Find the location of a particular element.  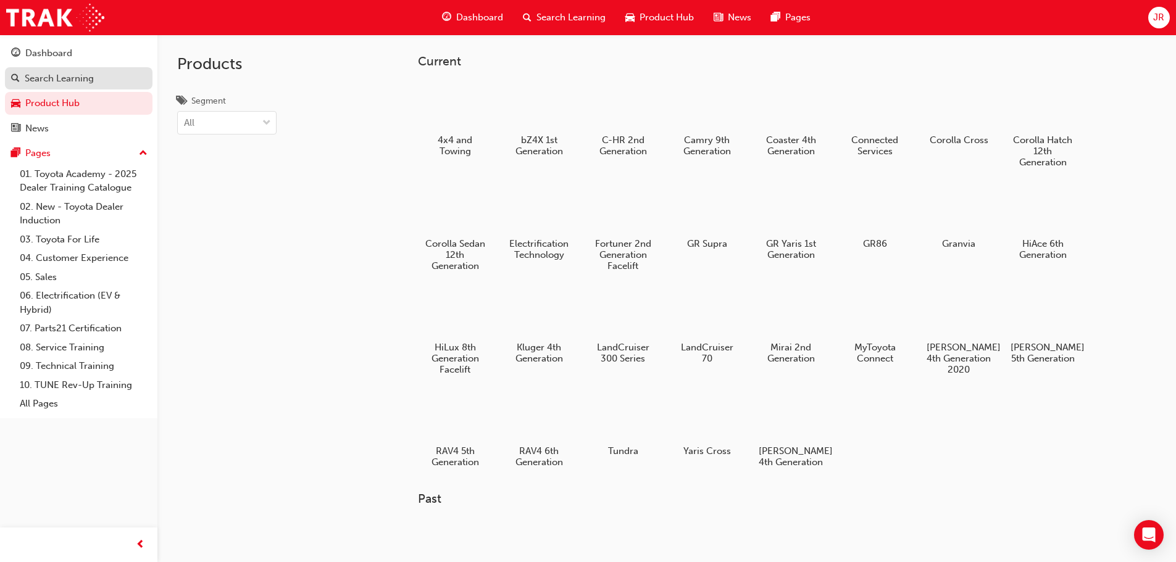

div: Open Intercom Messenger is located at coordinates (1149, 535).